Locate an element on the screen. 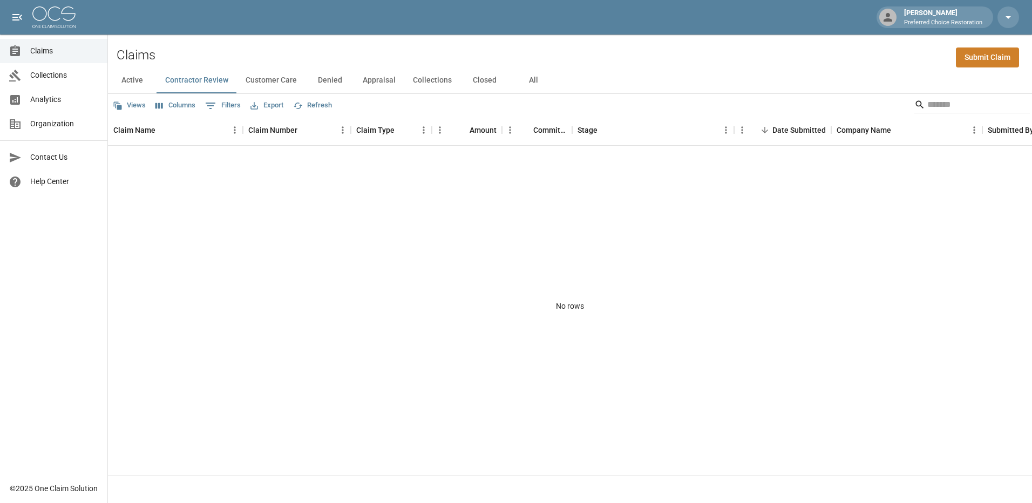  button: open drawer is located at coordinates (17, 17).